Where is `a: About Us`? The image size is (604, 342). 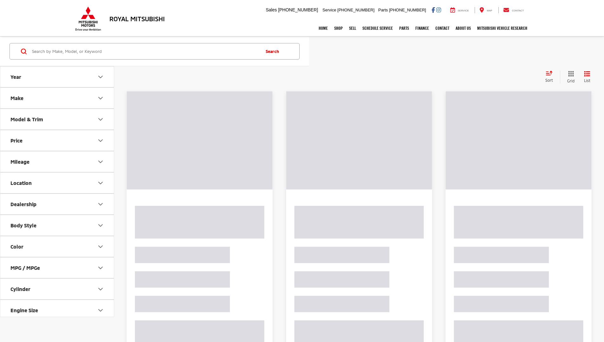
a: About Us is located at coordinates (463, 28).